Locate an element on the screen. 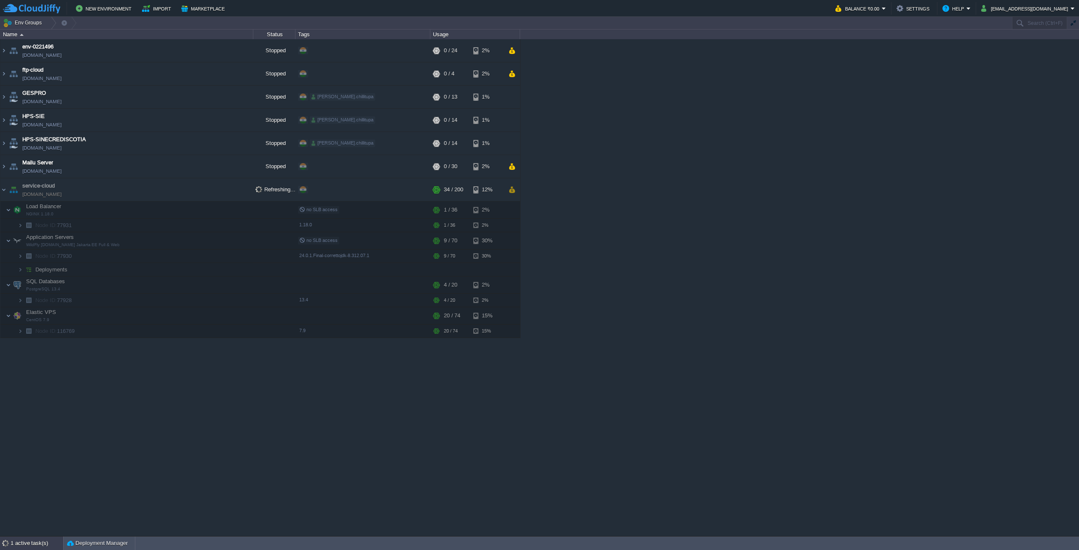 Image resolution: width=1079 pixels, height=550 pixels. div: 0 / 24 is located at coordinates (450, 51).